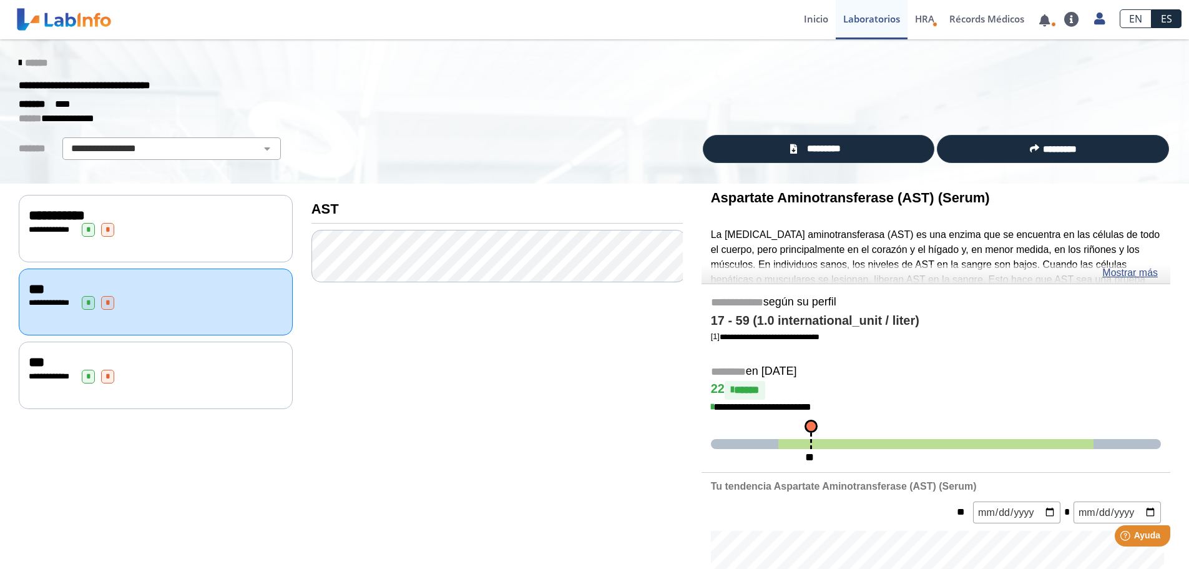 The height and width of the screenshot is (569, 1189). Describe the element at coordinates (1167, 19) in the screenshot. I see `a: ES` at that location.